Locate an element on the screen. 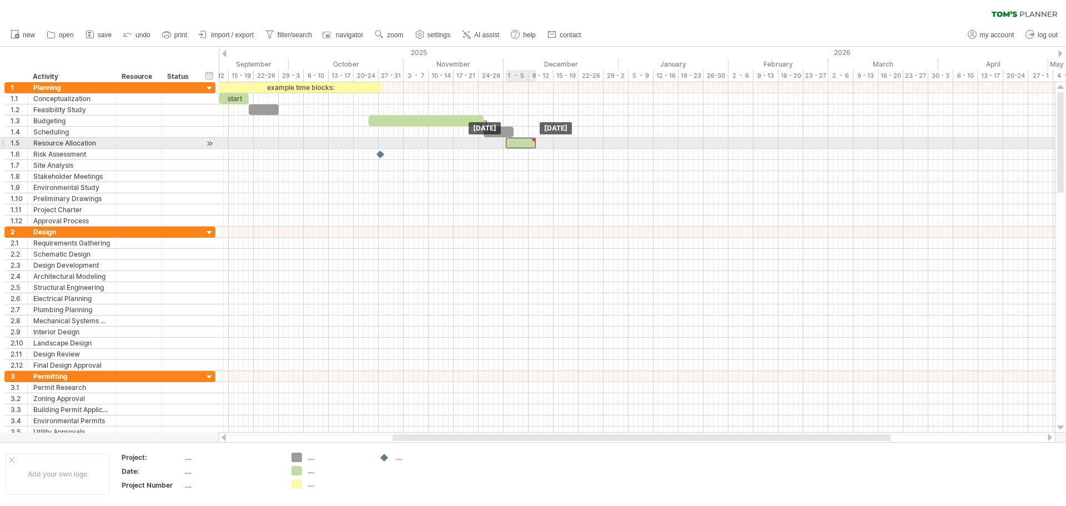  div: 1.3 is located at coordinates (19, 120).